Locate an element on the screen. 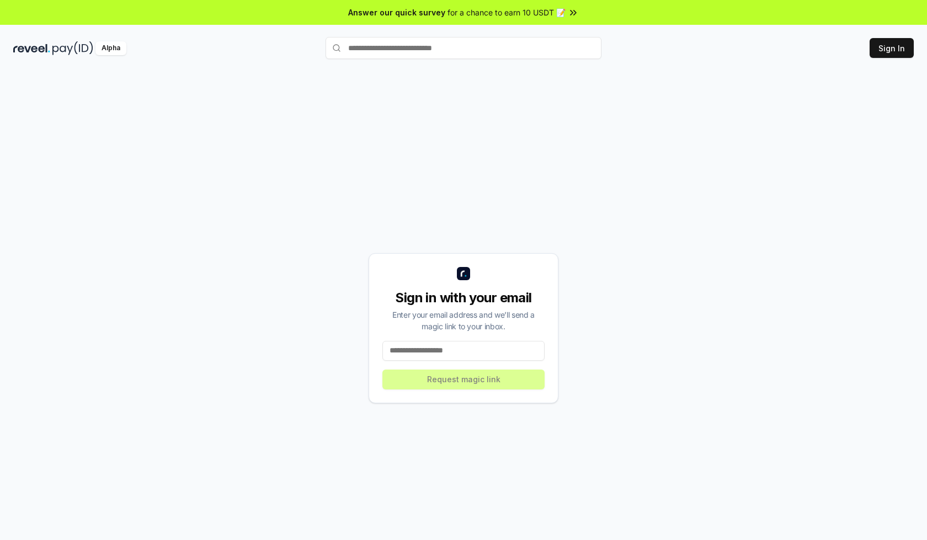 This screenshot has width=927, height=540. div: Sign in with your email is located at coordinates (463, 298).